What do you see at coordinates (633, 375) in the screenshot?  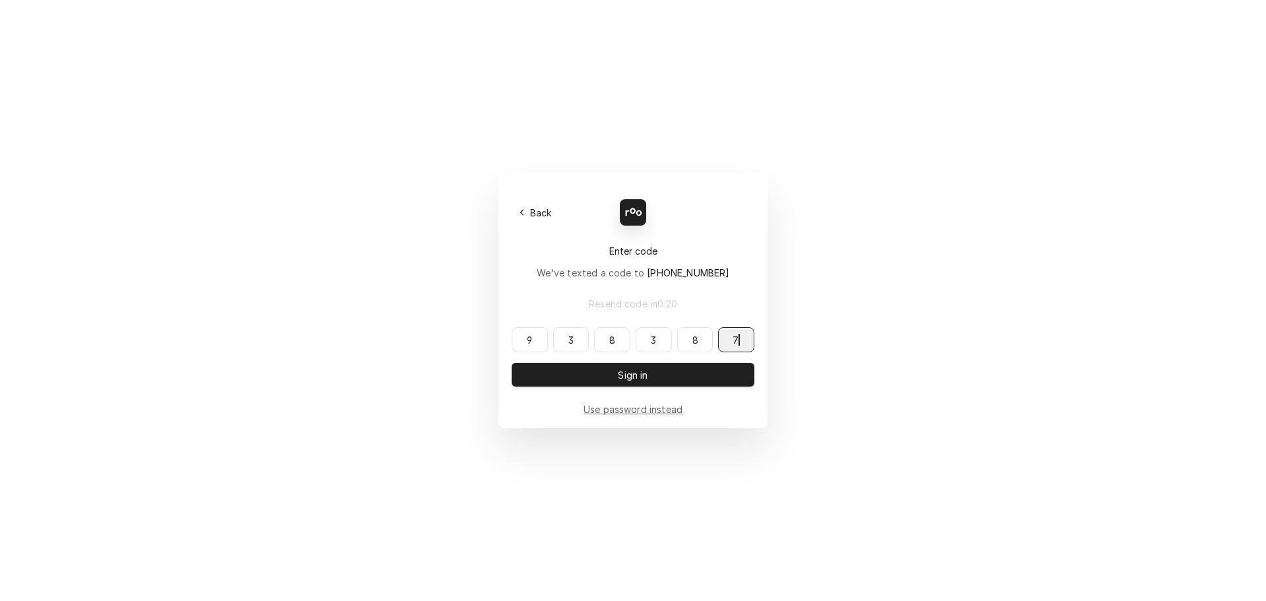 I see `button: Sign in` at bounding box center [633, 375].